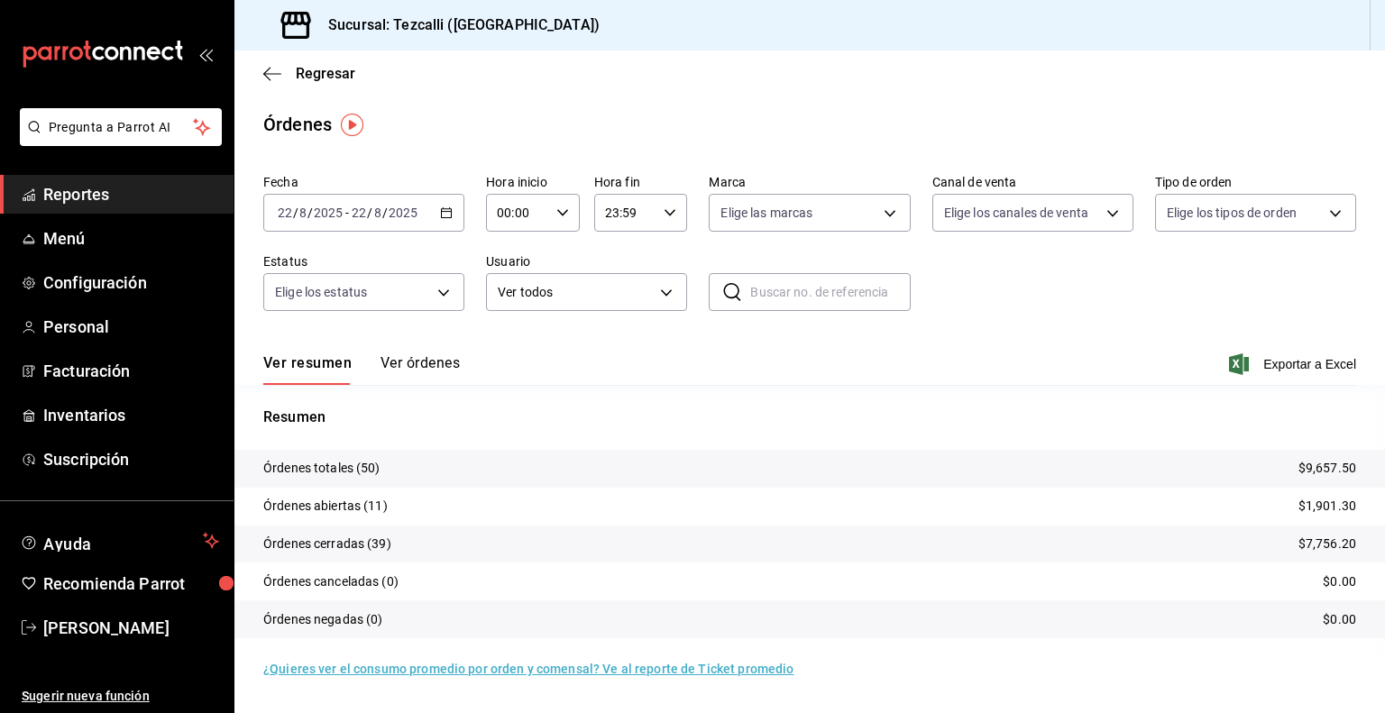 The image size is (1385, 713). Describe the element at coordinates (131, 238) in the screenshot. I see `span: Menú` at that location.